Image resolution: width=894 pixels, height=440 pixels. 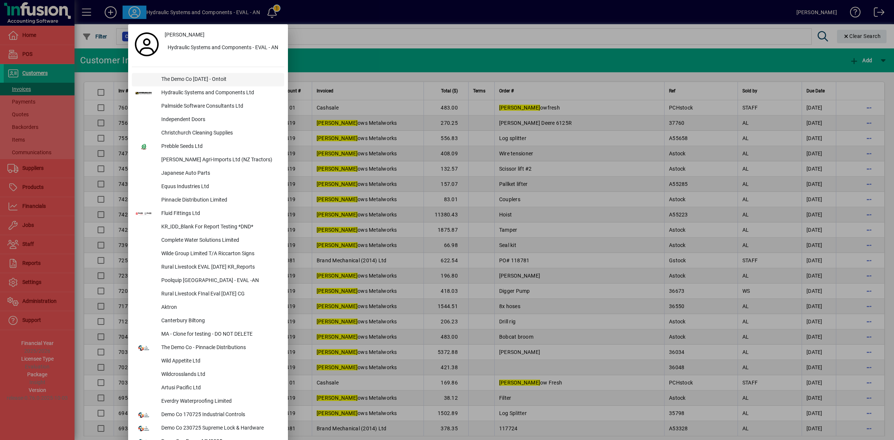 I want to click on div: The Demo Co - Pinnacle Distributions, so click(x=220, y=348).